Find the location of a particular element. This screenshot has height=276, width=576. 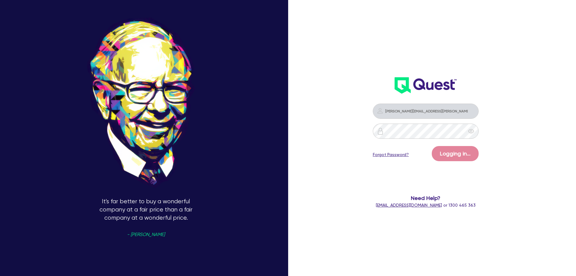

a: Forgot Password? is located at coordinates (391, 154).